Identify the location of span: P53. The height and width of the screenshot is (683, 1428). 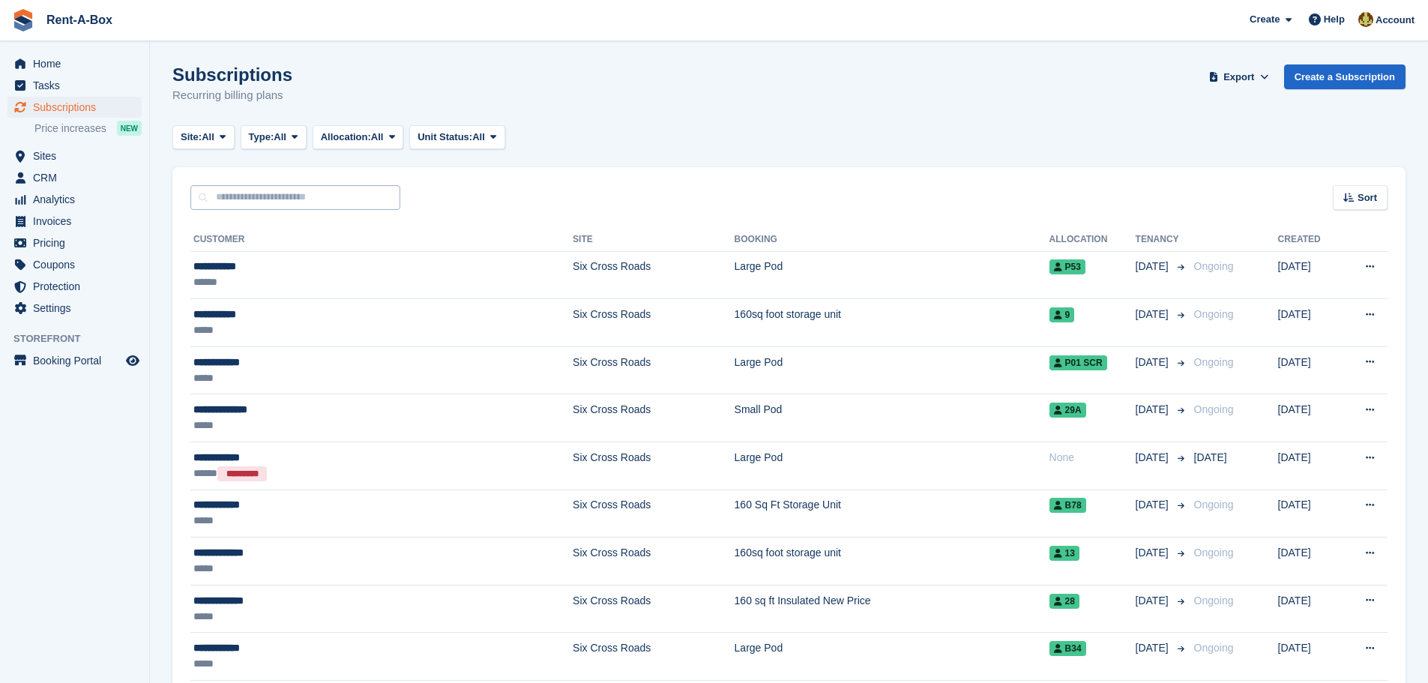
(1067, 267).